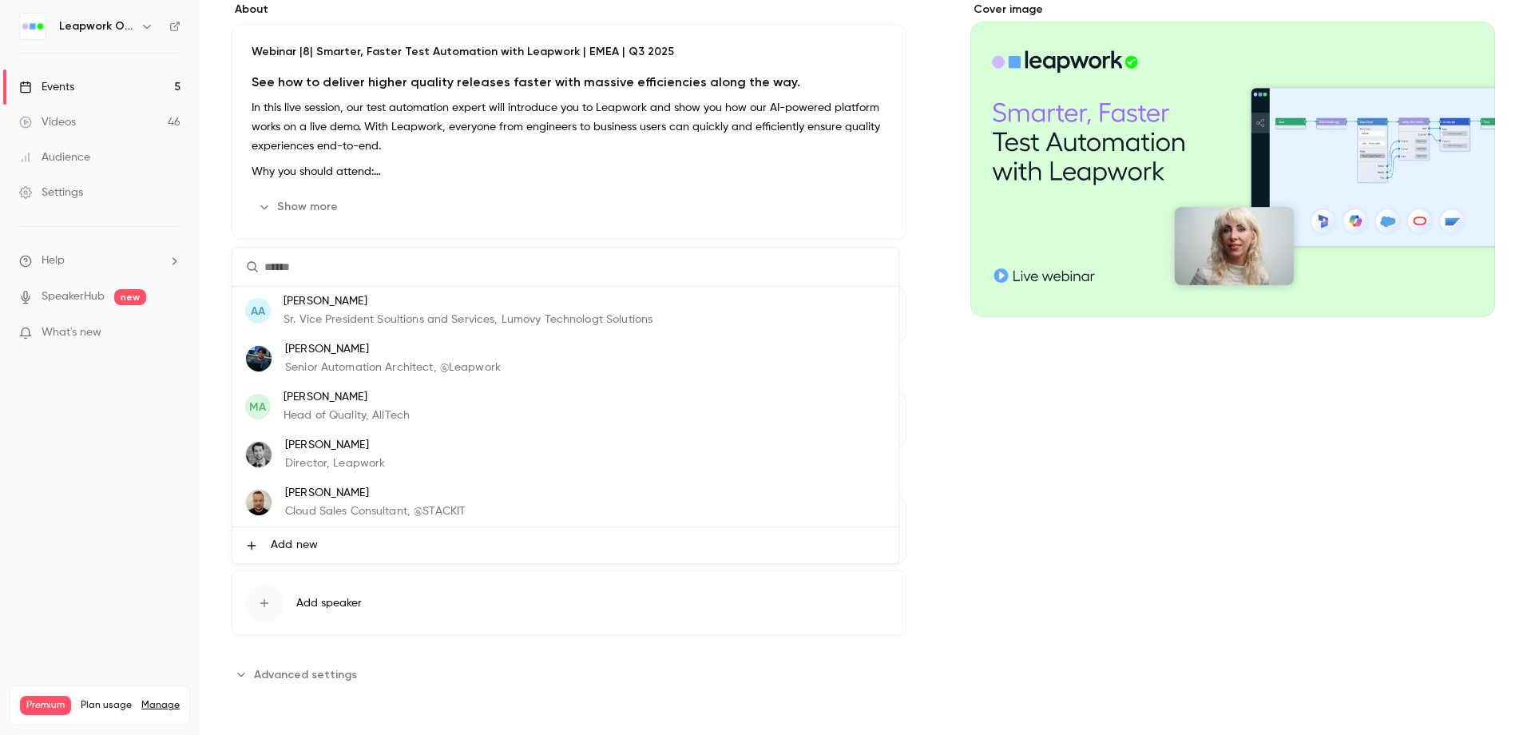 The image size is (1527, 735). What do you see at coordinates (294, 545) in the screenshot?
I see `span: Add new` at bounding box center [294, 545].